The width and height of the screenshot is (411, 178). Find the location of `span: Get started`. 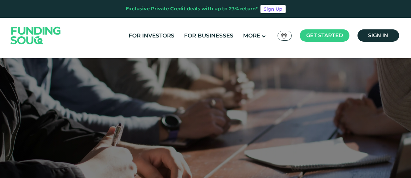

span: Get started is located at coordinates (325, 35).